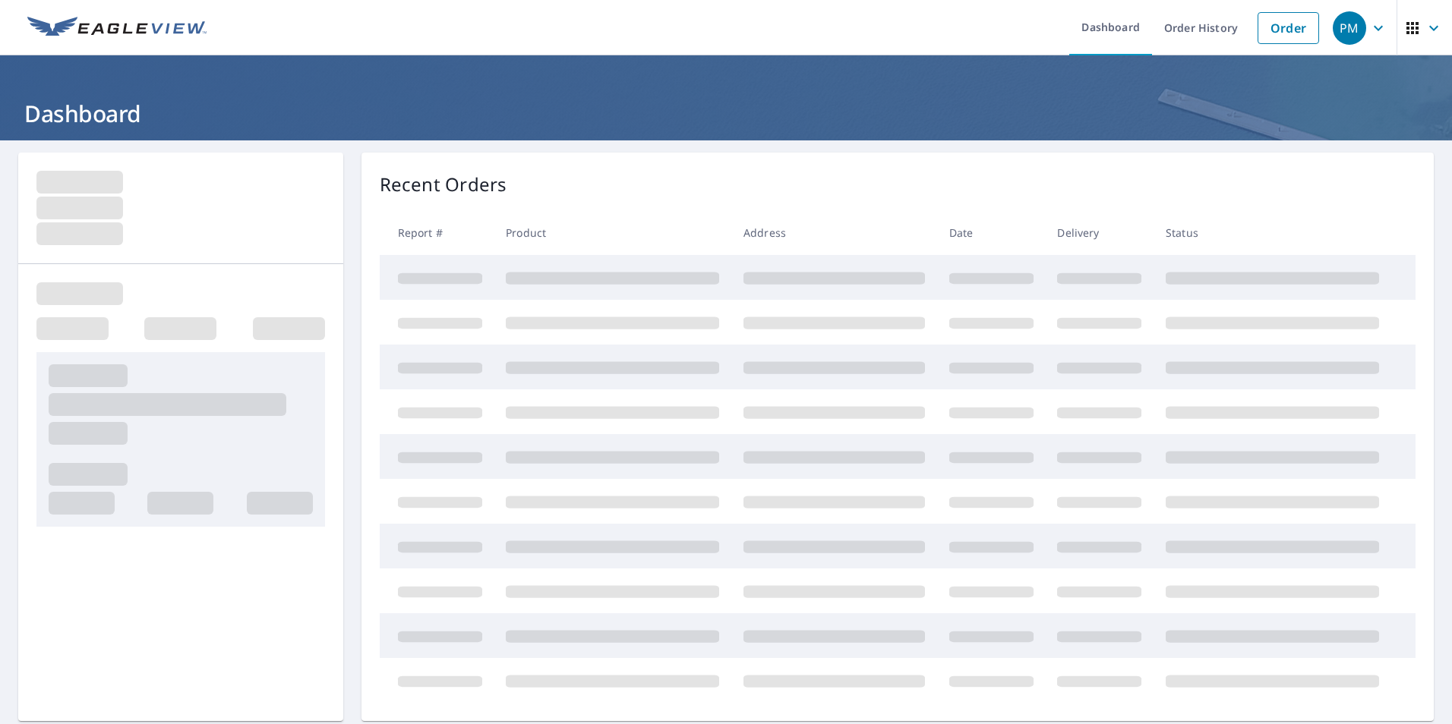 The height and width of the screenshot is (724, 1452). I want to click on a: Order, so click(1288, 28).